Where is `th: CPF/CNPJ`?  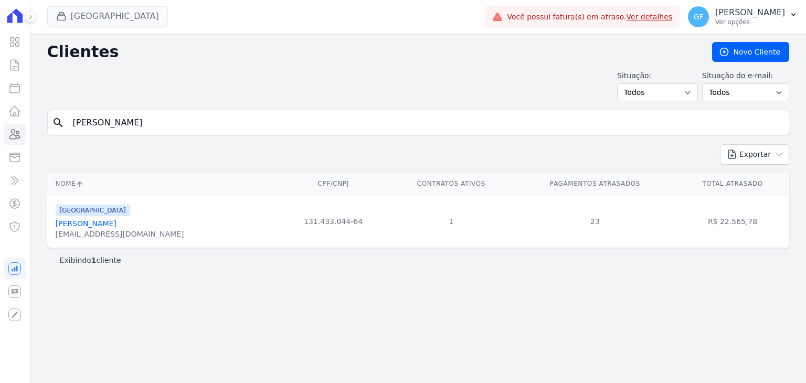
th: CPF/CNPJ is located at coordinates (333, 184).